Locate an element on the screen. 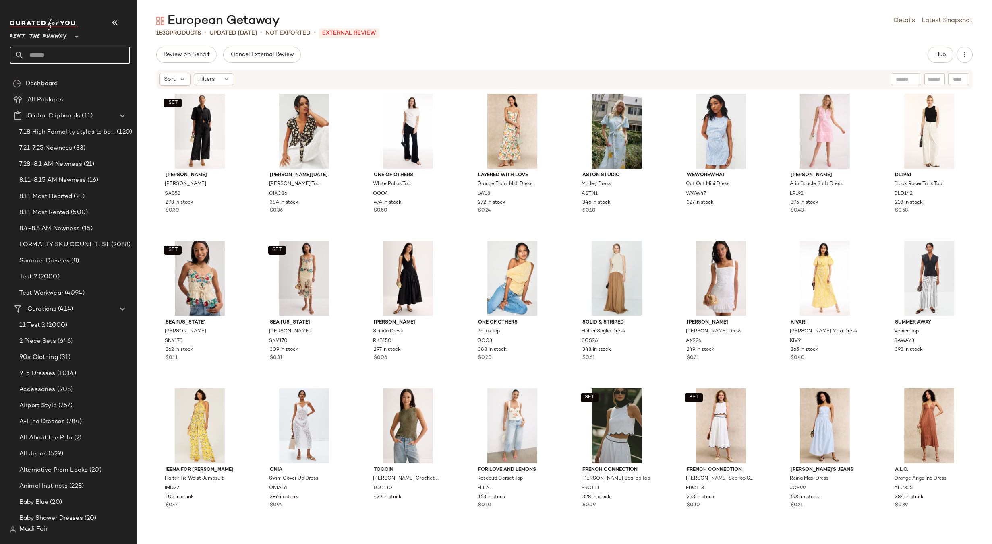 Image resolution: width=992 pixels, height=544 pixels. span: Hub is located at coordinates (940, 55).